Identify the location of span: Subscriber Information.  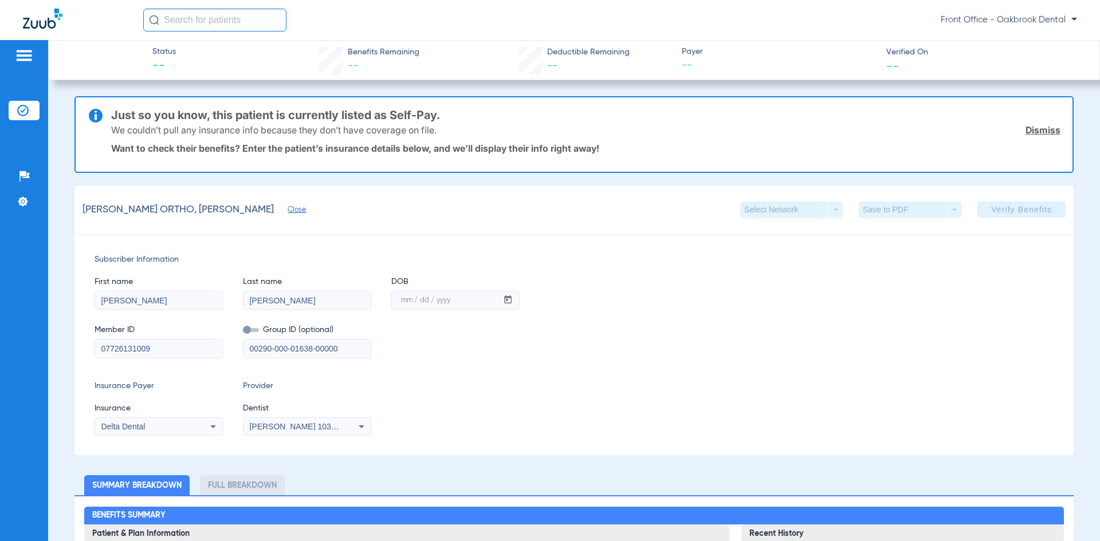
(574, 259).